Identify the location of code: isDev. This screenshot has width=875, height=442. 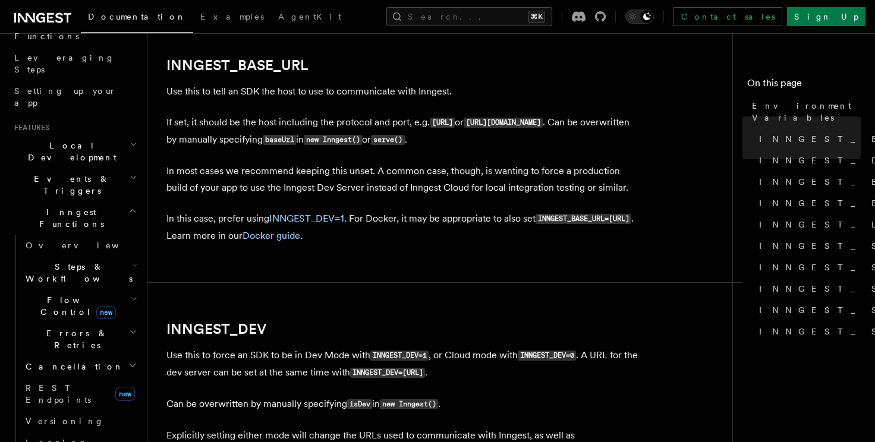
(360, 404).